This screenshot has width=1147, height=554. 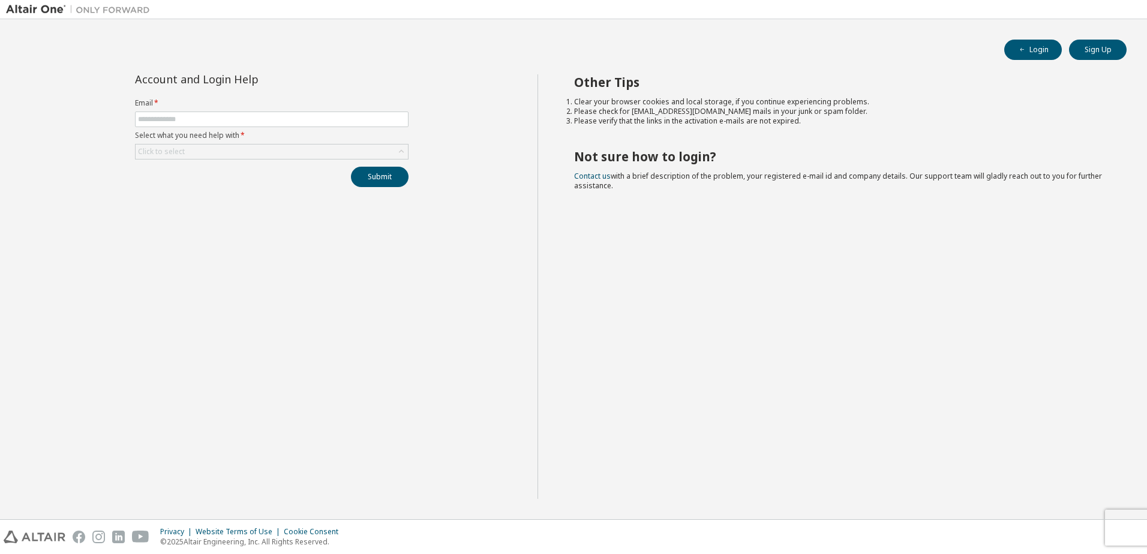 What do you see at coordinates (272, 136) in the screenshot?
I see `label: Select what you need help with` at bounding box center [272, 136].